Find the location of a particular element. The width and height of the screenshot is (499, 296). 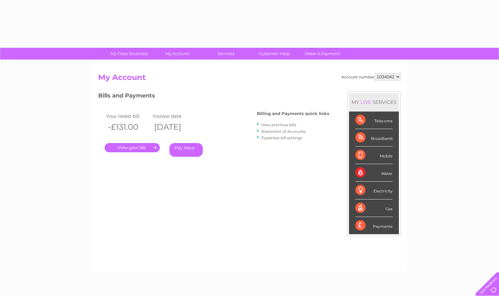

a: My Account is located at coordinates (178, 53).